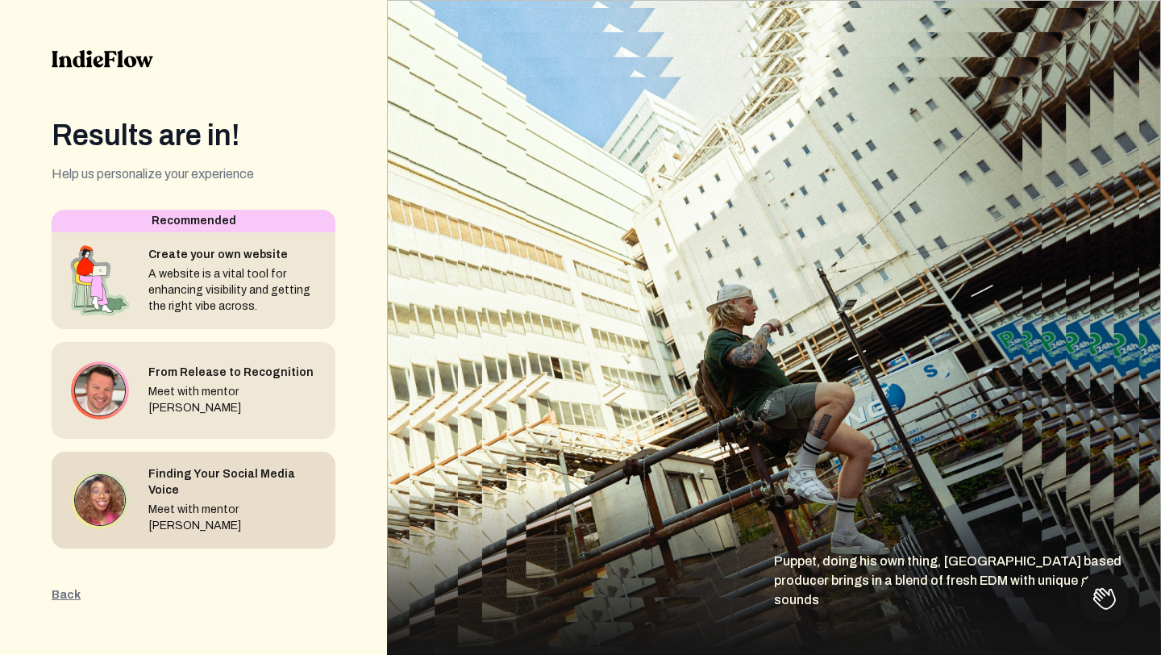 This screenshot has height=655, width=1161. I want to click on div: From Release to Recognition, so click(236, 373).